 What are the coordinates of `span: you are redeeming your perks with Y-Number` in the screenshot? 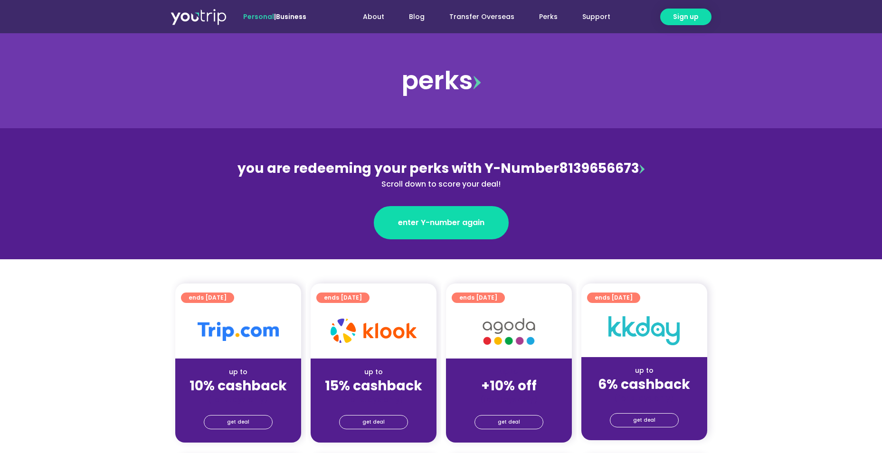 It's located at (398, 168).